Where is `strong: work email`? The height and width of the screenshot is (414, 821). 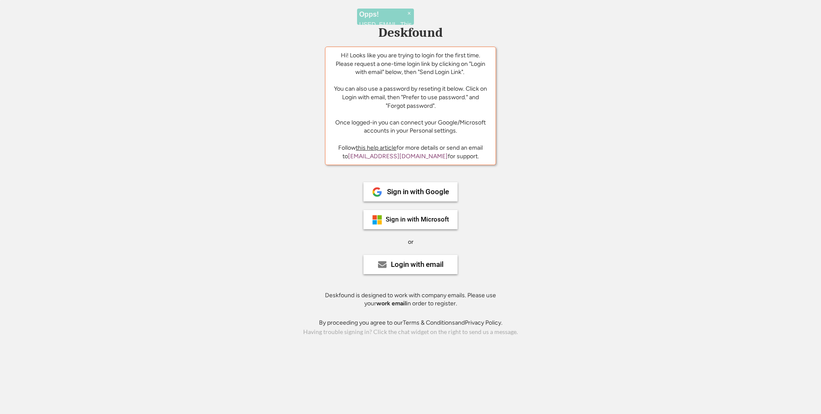
strong: work email is located at coordinates (391, 303).